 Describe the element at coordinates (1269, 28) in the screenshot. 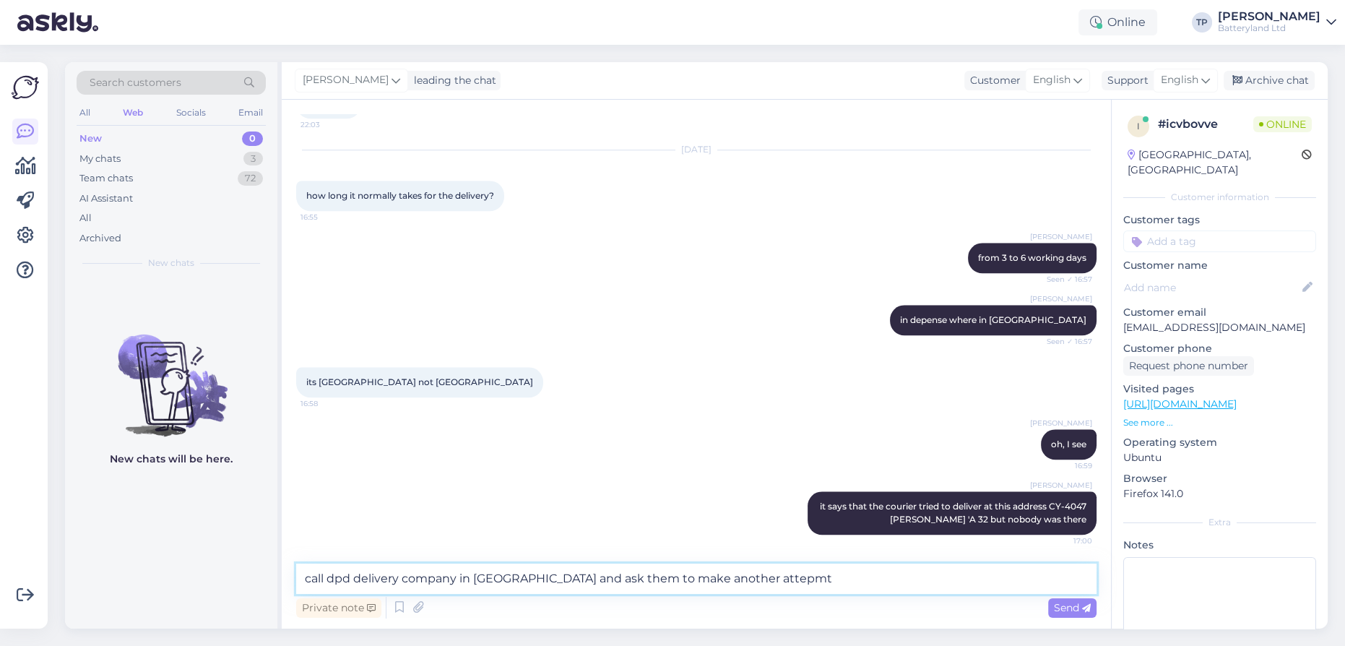

I see `div: Batteryland Ltd` at that location.